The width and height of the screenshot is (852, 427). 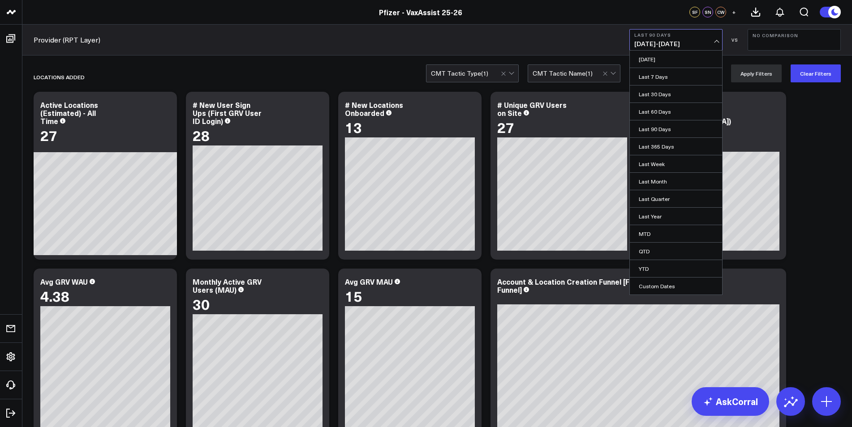 What do you see at coordinates (735, 40) in the screenshot?
I see `div: VS` at bounding box center [735, 40].